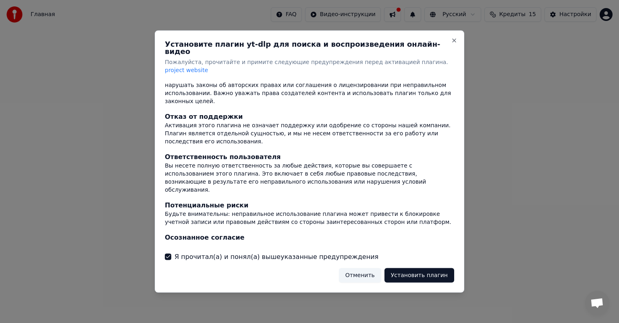 This screenshot has width=619, height=323. What do you see at coordinates (309, 133) in the screenshot?
I see `div: Активация этого плагина не означает поддержку или одобрение со стороны нашей компании. Плагин явл...` at bounding box center [309, 133].